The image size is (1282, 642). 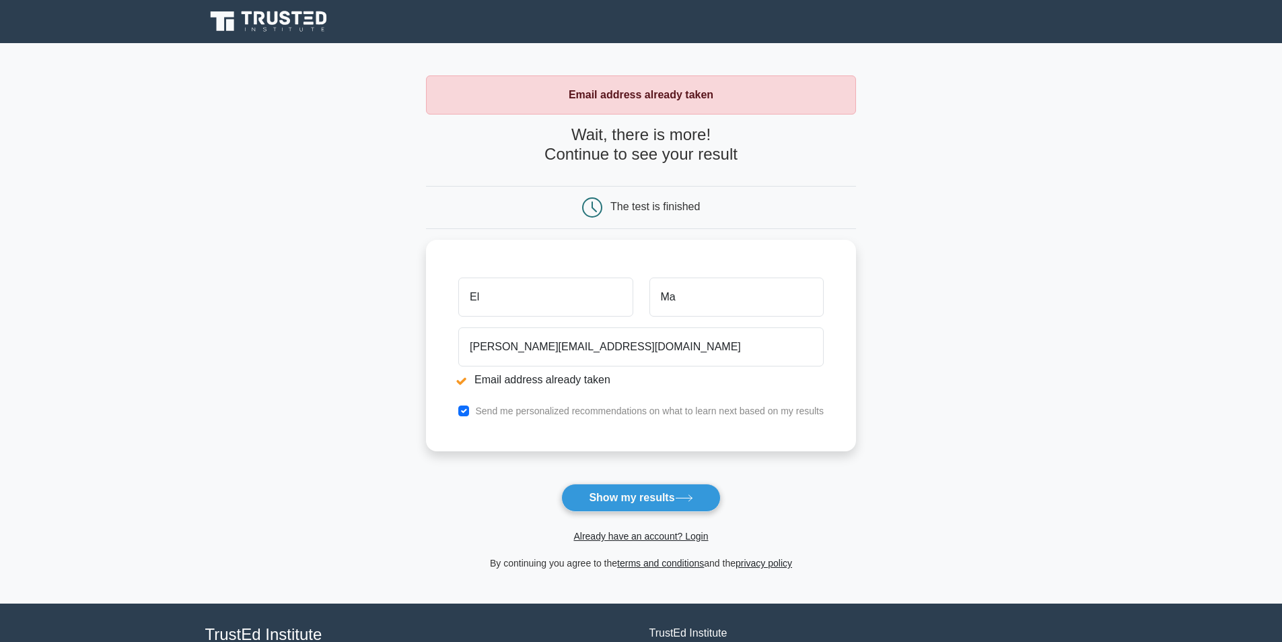 What do you see at coordinates (736, 297) in the screenshot?
I see `input: Last name` at bounding box center [736, 297].